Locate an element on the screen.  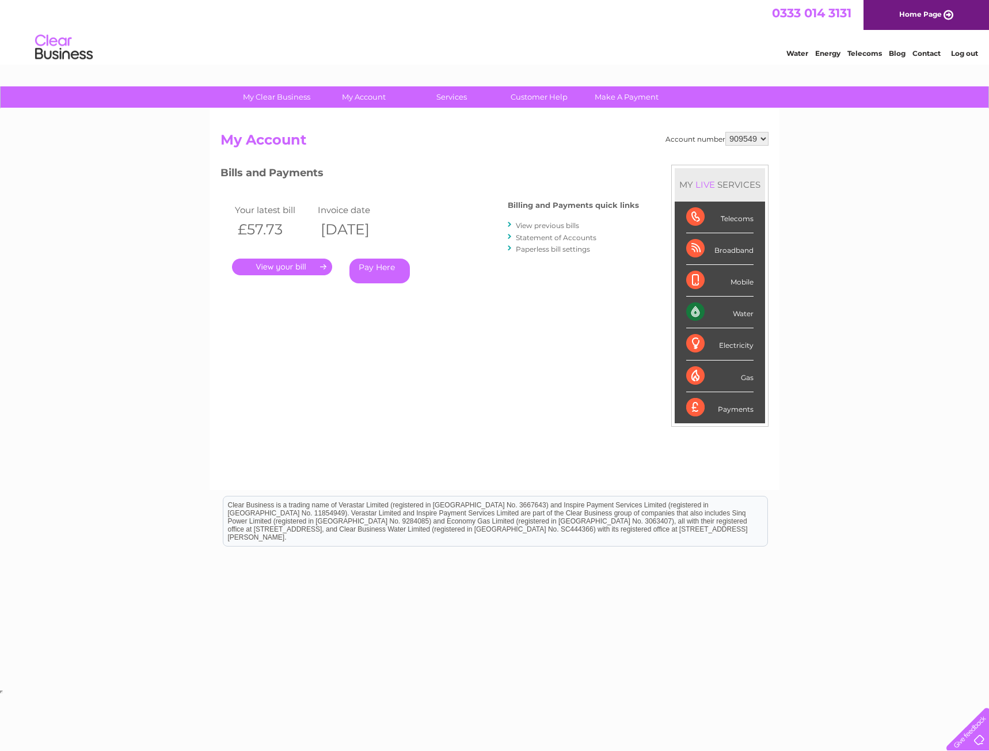
div: Broadband is located at coordinates (720, 249).